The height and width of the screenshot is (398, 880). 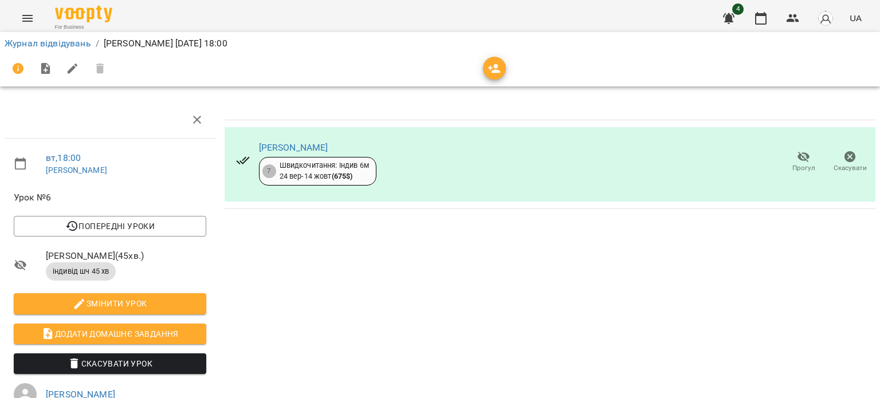 What do you see at coordinates (856, 18) in the screenshot?
I see `span: UA` at bounding box center [856, 18].